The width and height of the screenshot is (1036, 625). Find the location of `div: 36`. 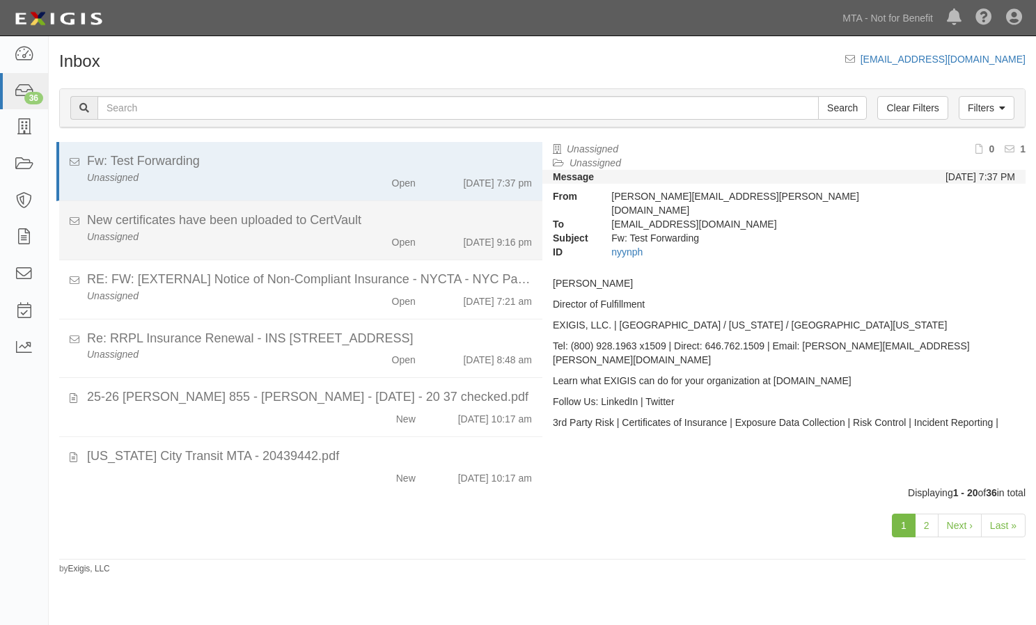

div: 36 is located at coordinates (33, 98).